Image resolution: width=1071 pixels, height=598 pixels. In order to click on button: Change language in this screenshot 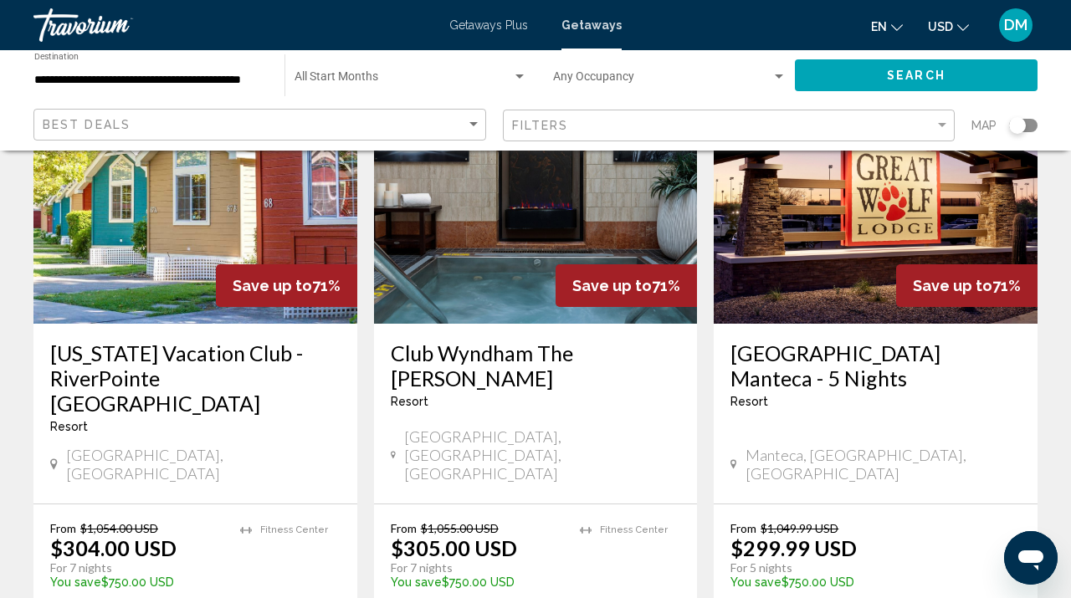, I will do `click(887, 26)`.